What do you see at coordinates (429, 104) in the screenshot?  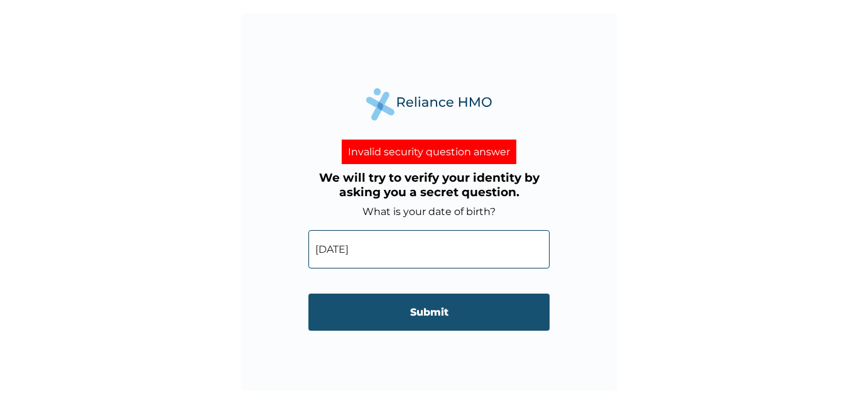 I see `img: Reliance Health's Logo` at bounding box center [429, 104].